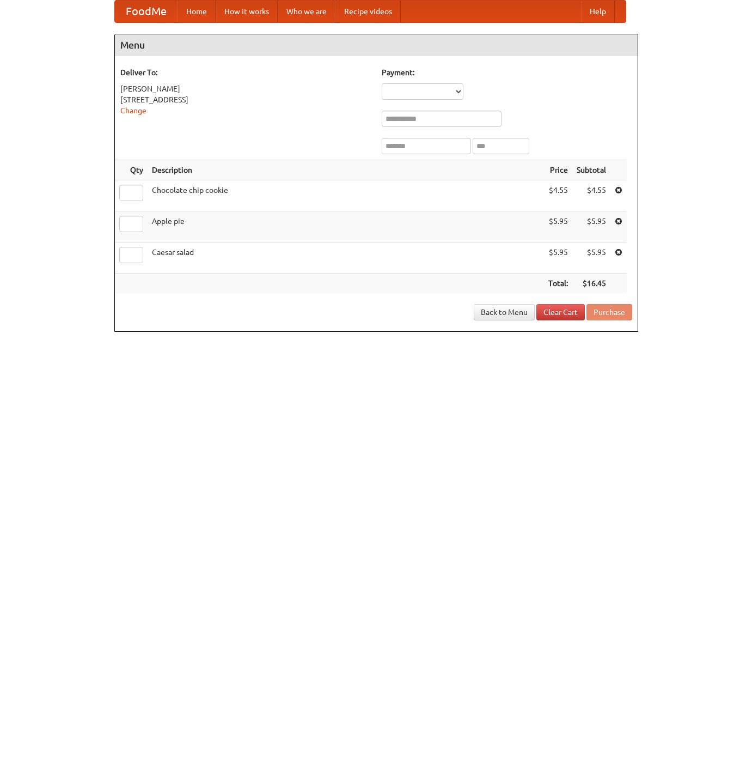  Describe the element at coordinates (131, 170) in the screenshot. I see `th: Qty` at that location.